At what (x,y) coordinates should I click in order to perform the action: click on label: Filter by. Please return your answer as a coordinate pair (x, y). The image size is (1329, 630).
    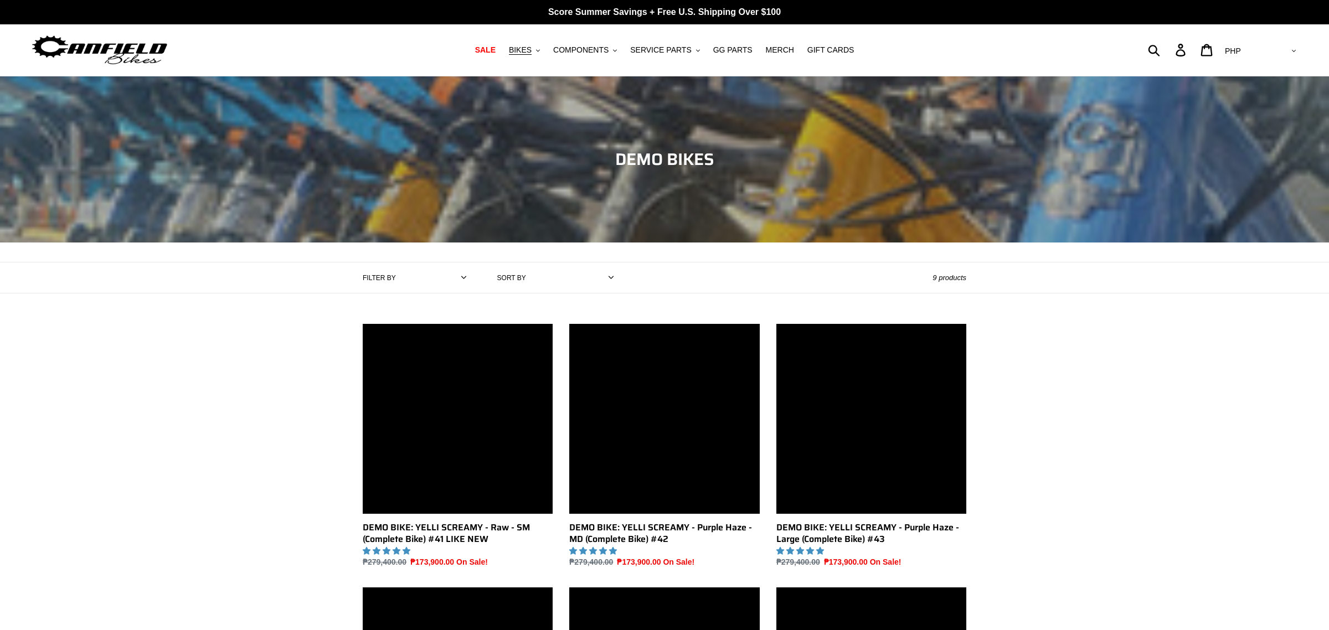
    Looking at the image, I should click on (379, 278).